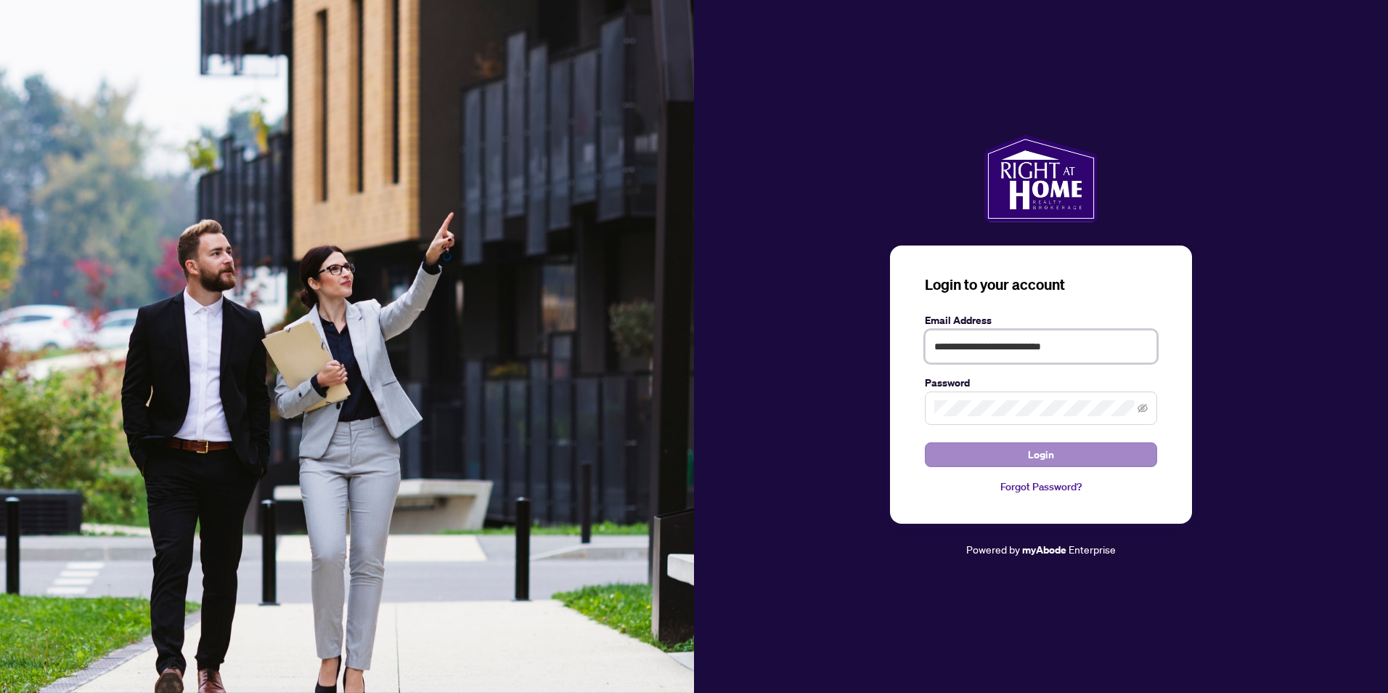 This screenshot has height=693, width=1388. Describe the element at coordinates (1041, 486) in the screenshot. I see `a: Forgot Password?` at that location.